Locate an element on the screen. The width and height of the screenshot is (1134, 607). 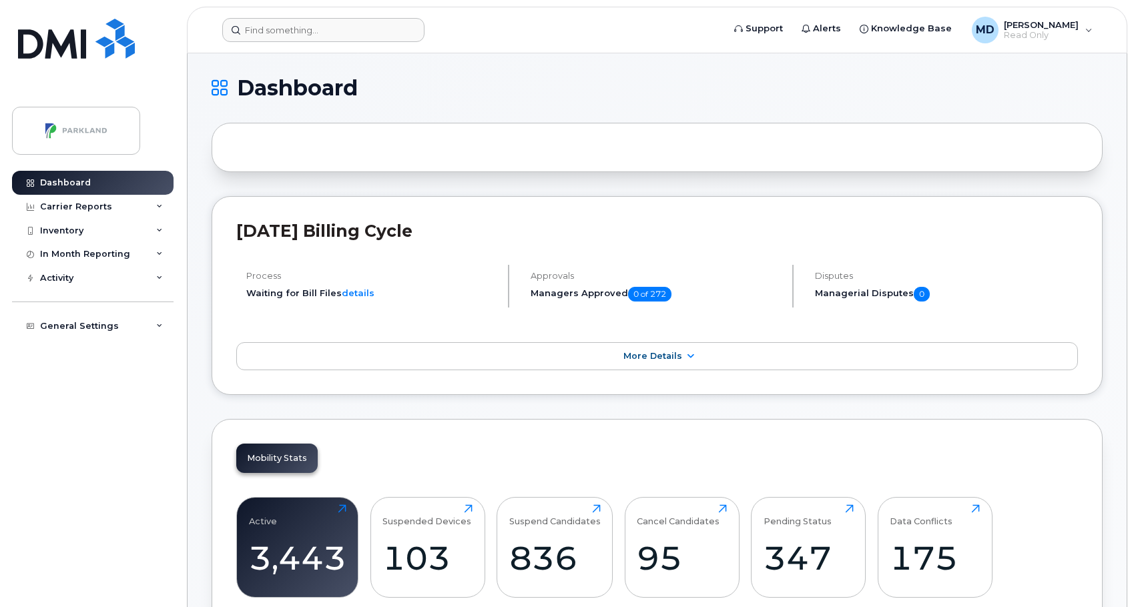
div: 95 is located at coordinates (682, 558).